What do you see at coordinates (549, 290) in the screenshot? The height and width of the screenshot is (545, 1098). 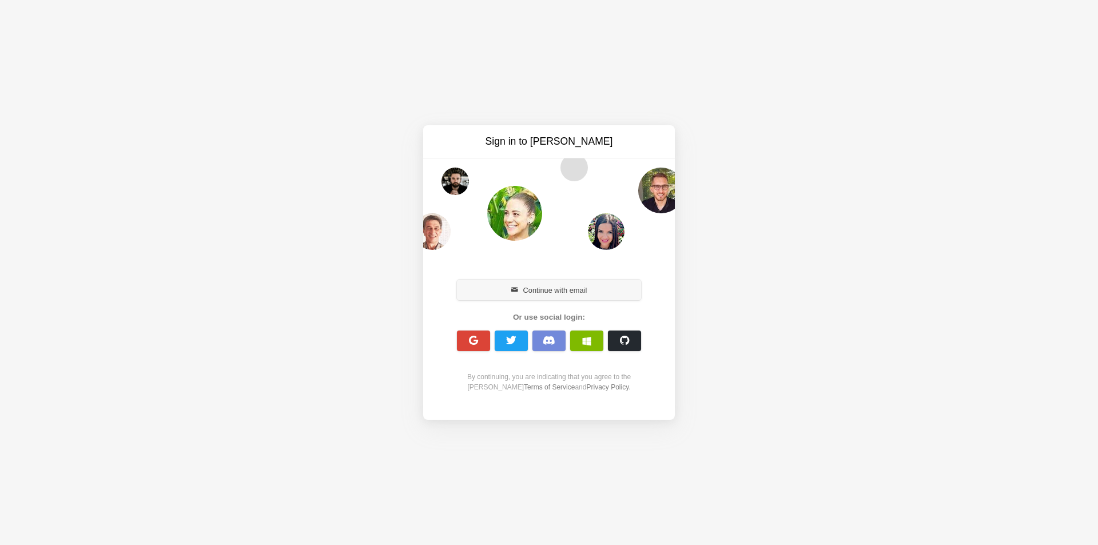 I see `button: Continue with email` at bounding box center [549, 290].